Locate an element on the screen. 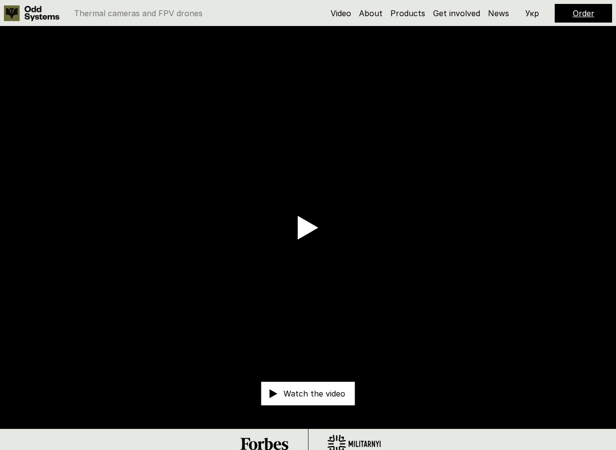 The width and height of the screenshot is (616, 450). p: Watch the video is located at coordinates (315, 394).